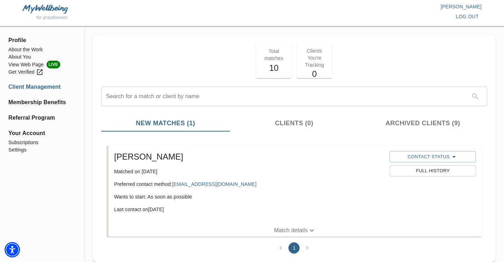 The width and height of the screenshot is (504, 262). Describe the element at coordinates (42, 142) in the screenshot. I see `a: Subscriptions` at that location.